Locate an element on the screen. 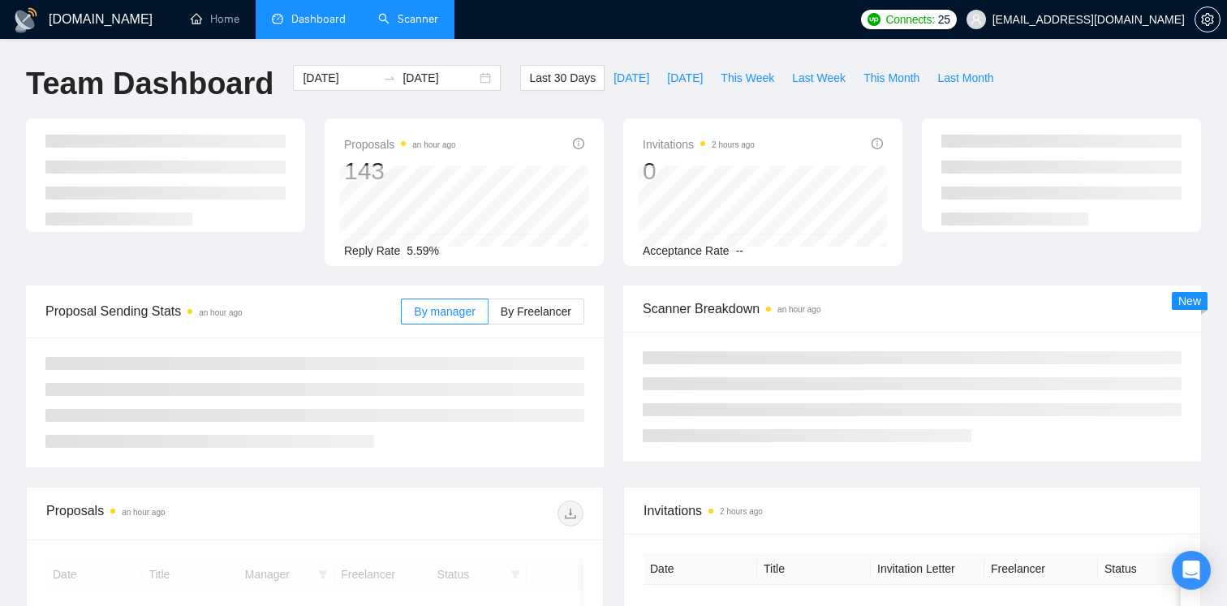 This screenshot has width=1227, height=606. span: By Freelancer is located at coordinates (535, 312).